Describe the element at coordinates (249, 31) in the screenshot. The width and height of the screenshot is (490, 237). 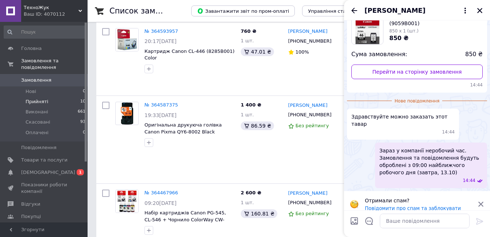
I see `span: 760 ₴` at that location.